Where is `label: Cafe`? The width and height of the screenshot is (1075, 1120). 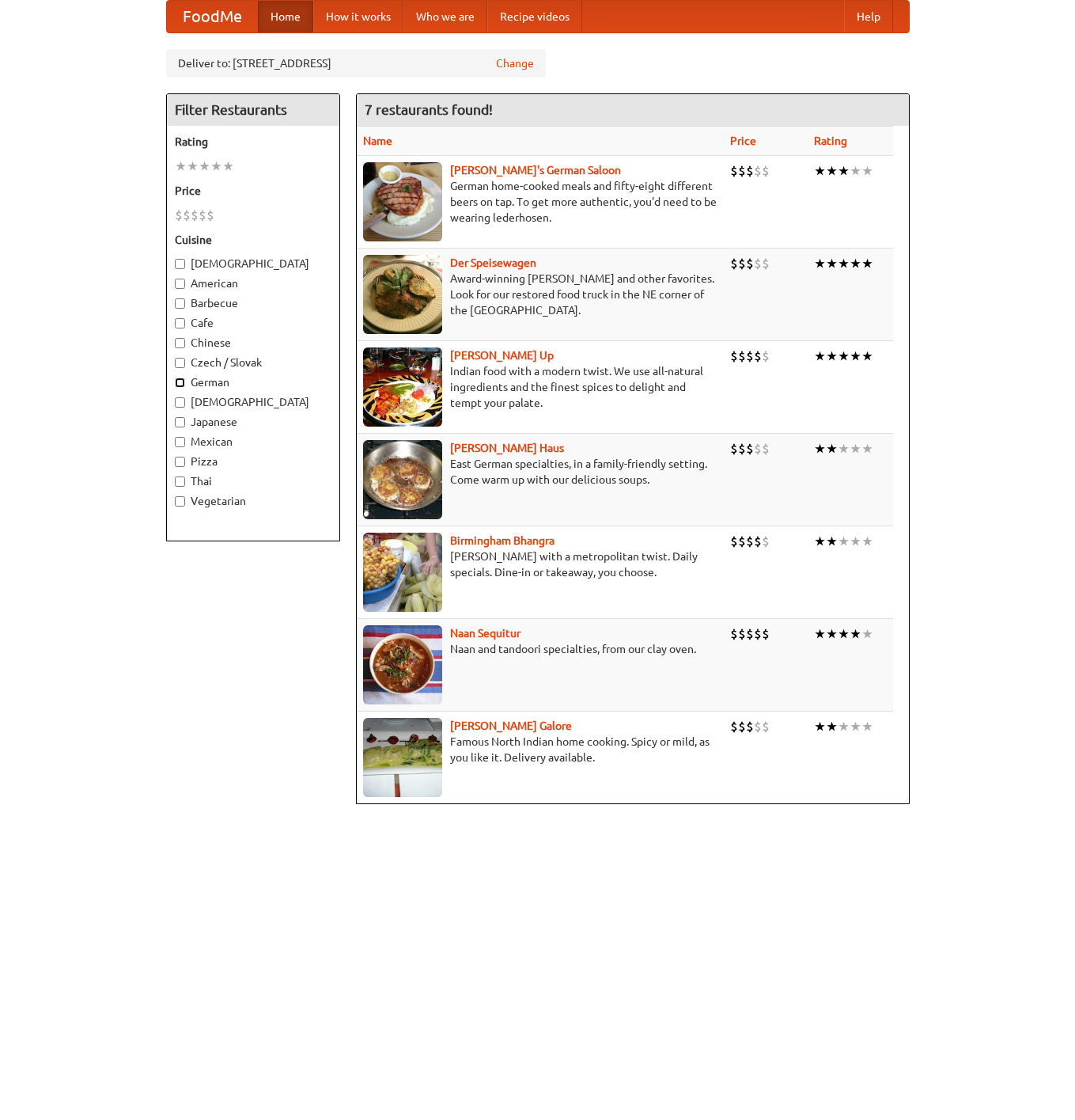 label: Cafe is located at coordinates (253, 323).